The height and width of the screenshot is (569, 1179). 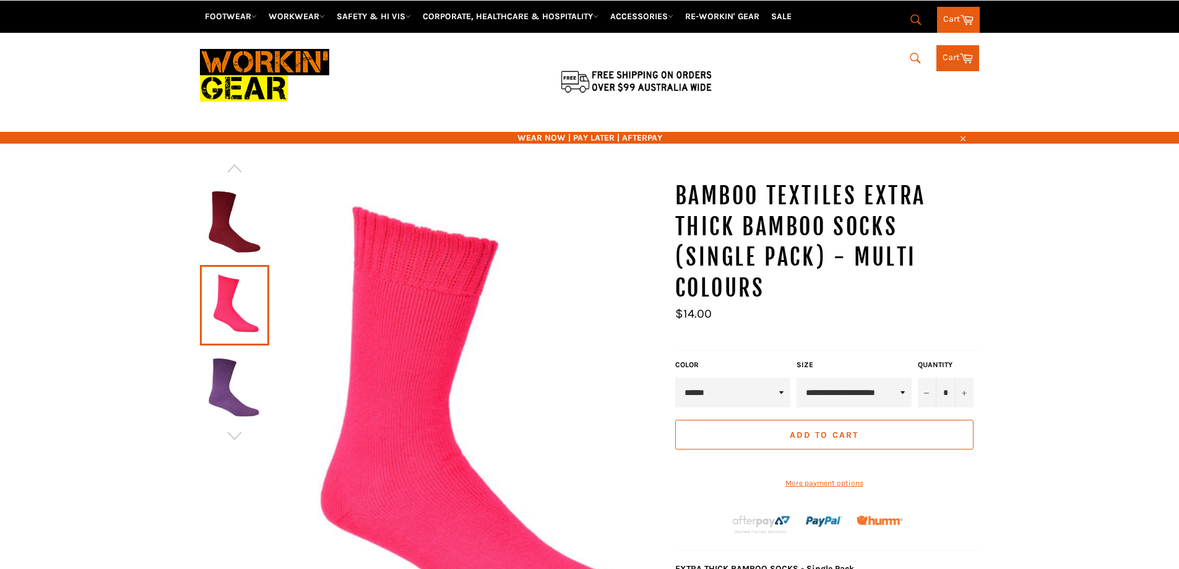 I want to click on img: Flat $9.95 shipping Australia wide, so click(x=636, y=81).